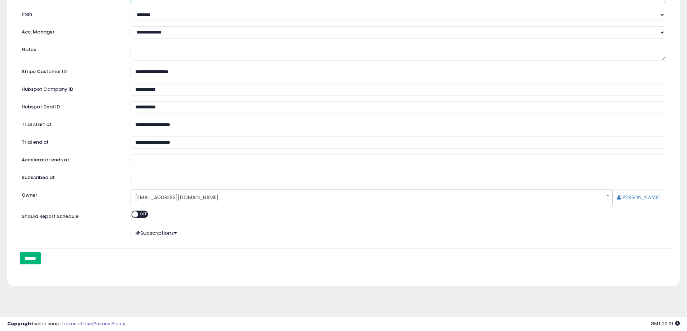 This screenshot has height=331, width=687. What do you see at coordinates (71, 71) in the screenshot?
I see `label: Stripe Customer ID` at bounding box center [71, 71].